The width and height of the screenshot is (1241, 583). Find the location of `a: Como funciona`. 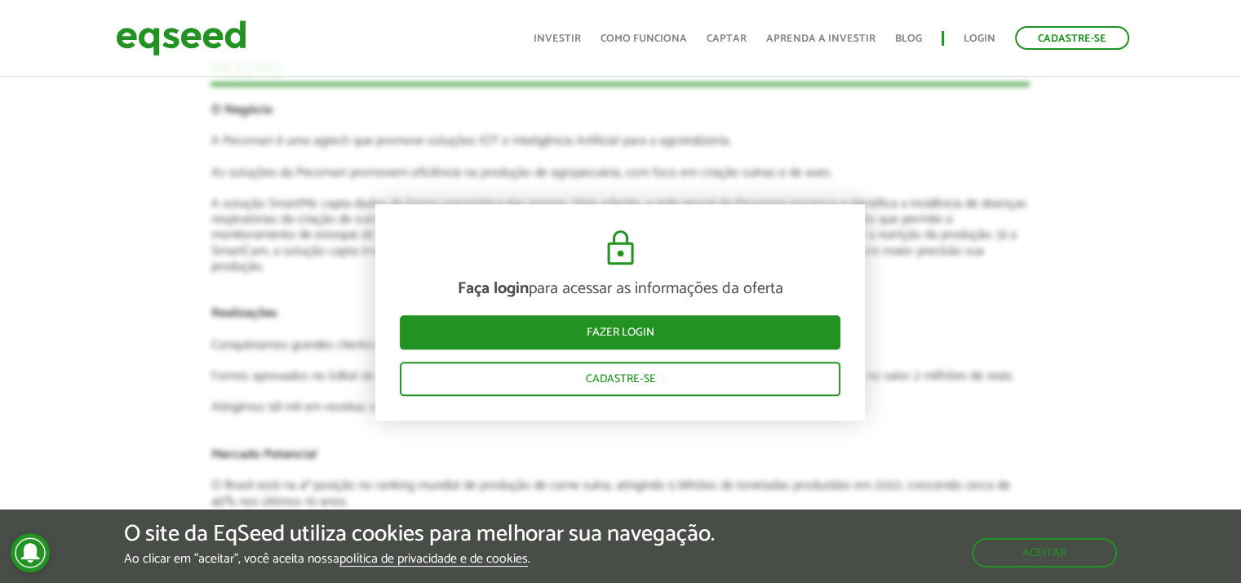

a: Como funciona is located at coordinates (644, 38).